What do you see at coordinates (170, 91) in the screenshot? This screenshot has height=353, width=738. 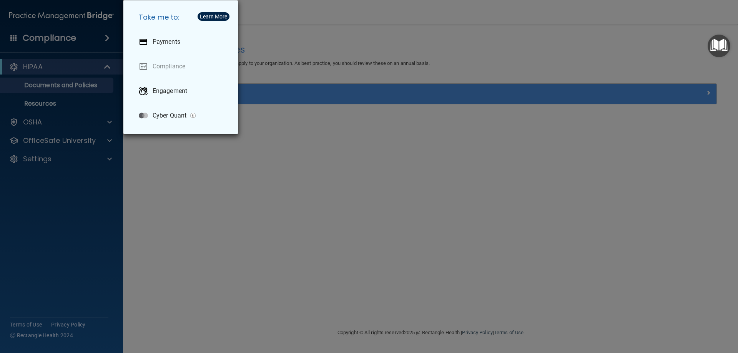 I see `p: Engagement` at bounding box center [170, 91].